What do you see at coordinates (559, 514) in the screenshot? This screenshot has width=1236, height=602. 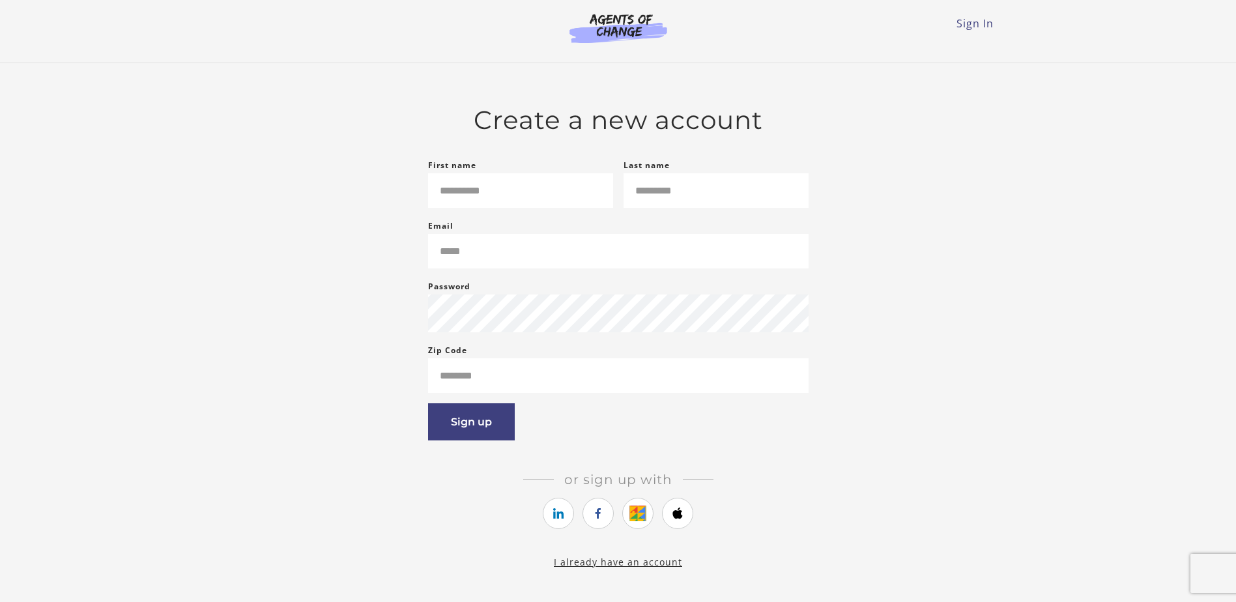 I see `a: https://courses.thinkific.com/users/auth/linkedin?ss%5Breferral%5D=&ss%5Buser_return_to%5D=&ss%5B...` at bounding box center [559, 514].